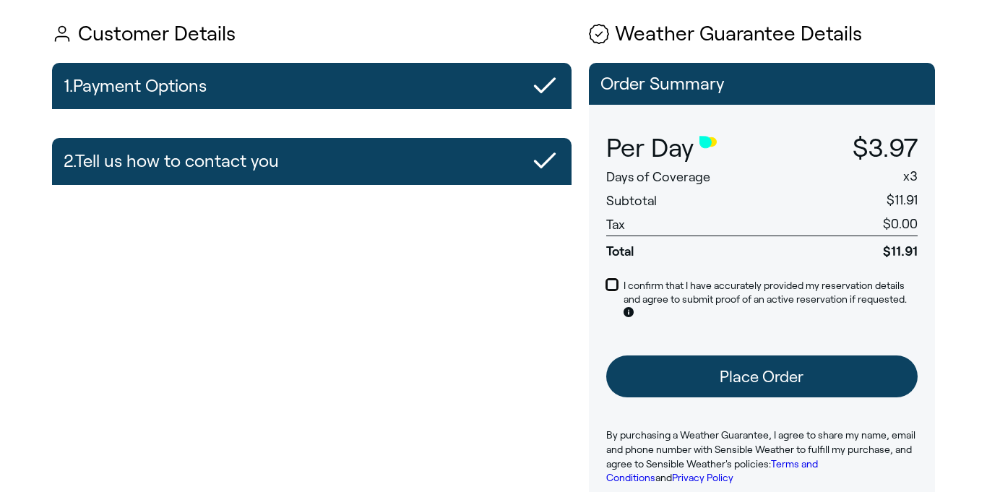  What do you see at coordinates (171, 161) in the screenshot?
I see `h2: 2. Tell us how to contact you` at bounding box center [171, 161].